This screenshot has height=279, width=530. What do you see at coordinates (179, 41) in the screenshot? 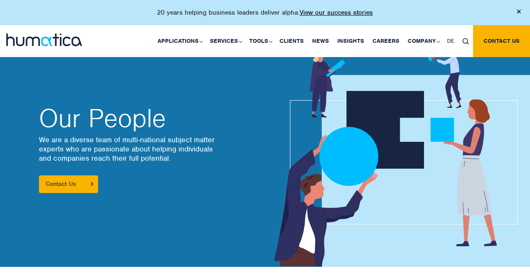
I see `a: Applications` at bounding box center [179, 41].